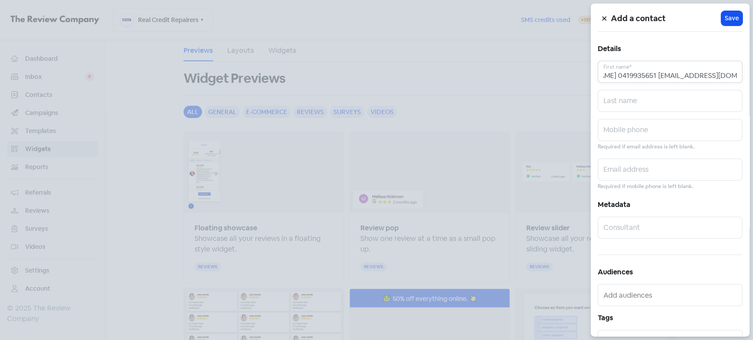  I want to click on h5: Details, so click(670, 49).